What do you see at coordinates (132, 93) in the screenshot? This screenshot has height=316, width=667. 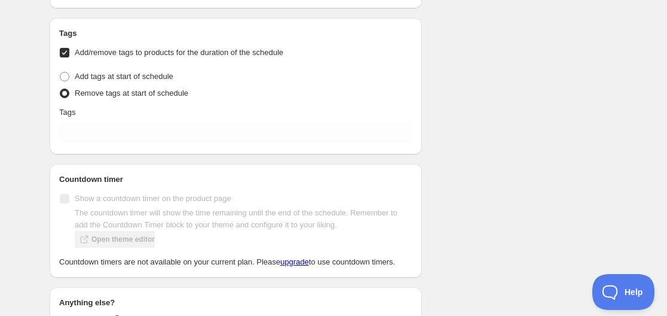 I see `span: Remove tags at start of schedule` at bounding box center [132, 93].